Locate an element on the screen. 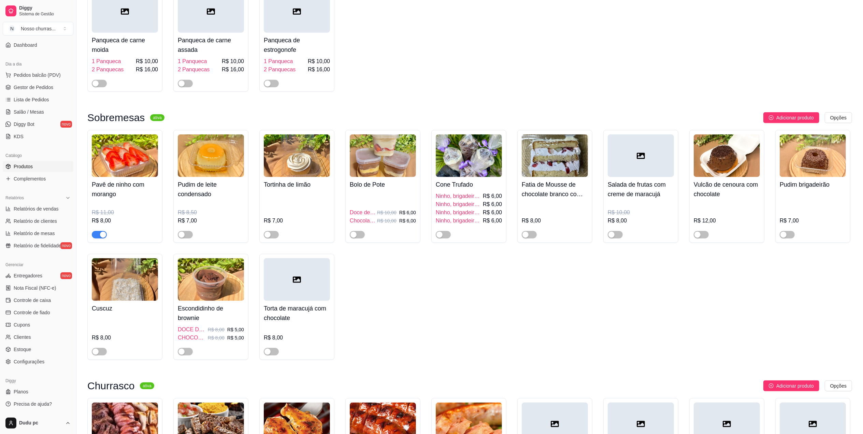 Image resolution: width=863 pixels, height=434 pixels. span: Relatórios is located at coordinates (15, 198).